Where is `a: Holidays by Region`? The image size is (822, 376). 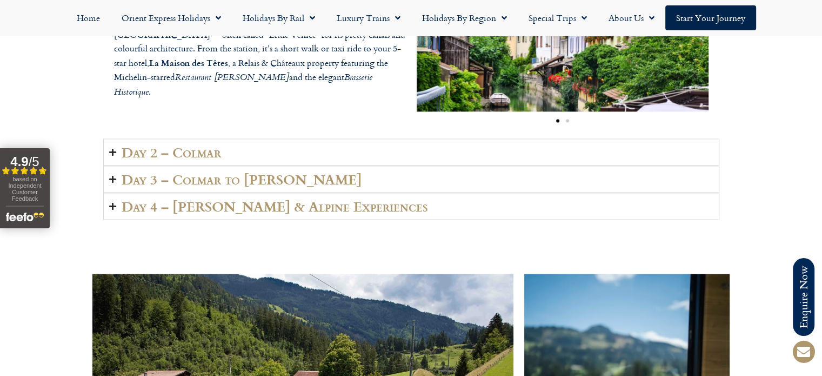 a: Holidays by Region is located at coordinates (464, 18).